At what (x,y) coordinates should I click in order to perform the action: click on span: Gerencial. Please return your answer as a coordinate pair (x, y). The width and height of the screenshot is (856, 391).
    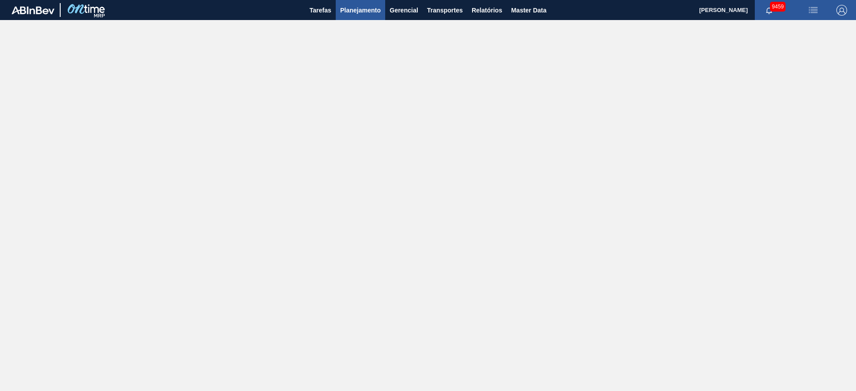
    Looking at the image, I should click on (404, 10).